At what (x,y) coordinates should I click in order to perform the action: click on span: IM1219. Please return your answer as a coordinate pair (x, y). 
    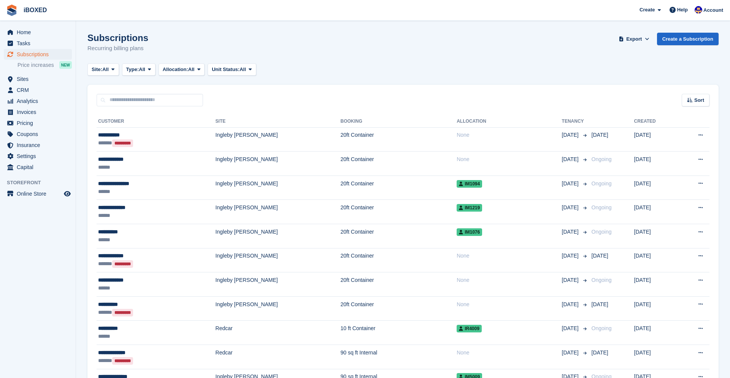
    Looking at the image, I should click on (469, 208).